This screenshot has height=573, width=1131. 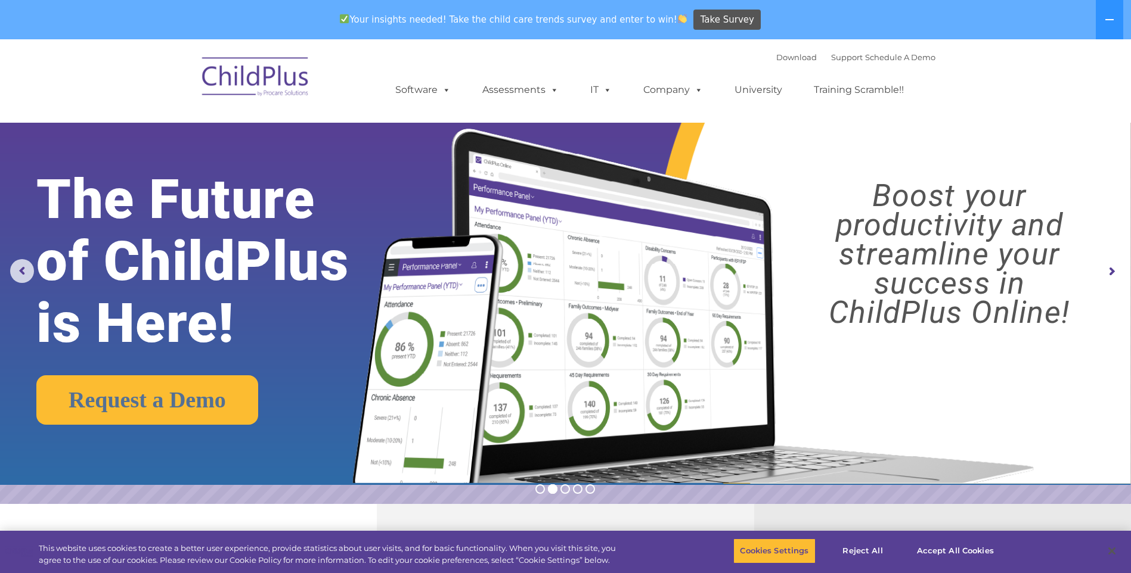 What do you see at coordinates (673, 90) in the screenshot?
I see `a: Company` at bounding box center [673, 90].